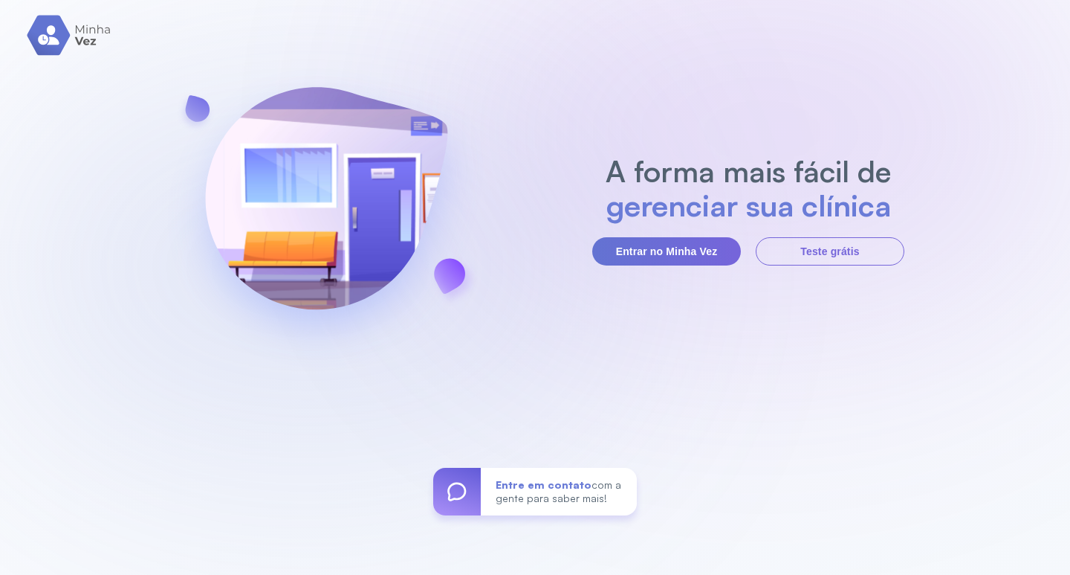 The width and height of the screenshot is (1070, 575). What do you see at coordinates (559, 491) in the screenshot?
I see `div: com a gente para saber mais!` at bounding box center [559, 491].